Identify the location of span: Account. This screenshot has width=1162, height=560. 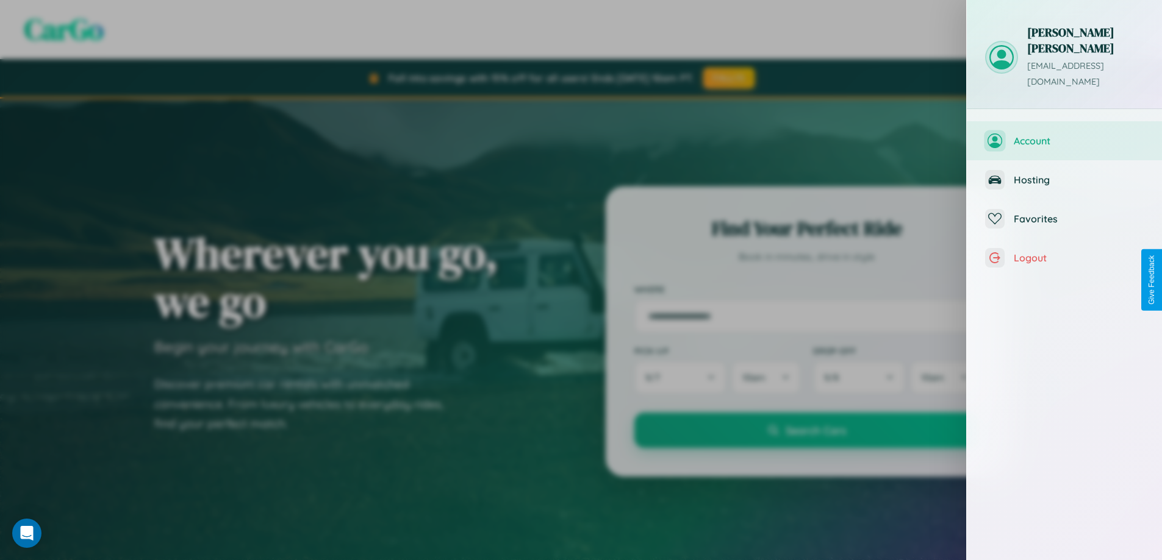
(1078, 141).